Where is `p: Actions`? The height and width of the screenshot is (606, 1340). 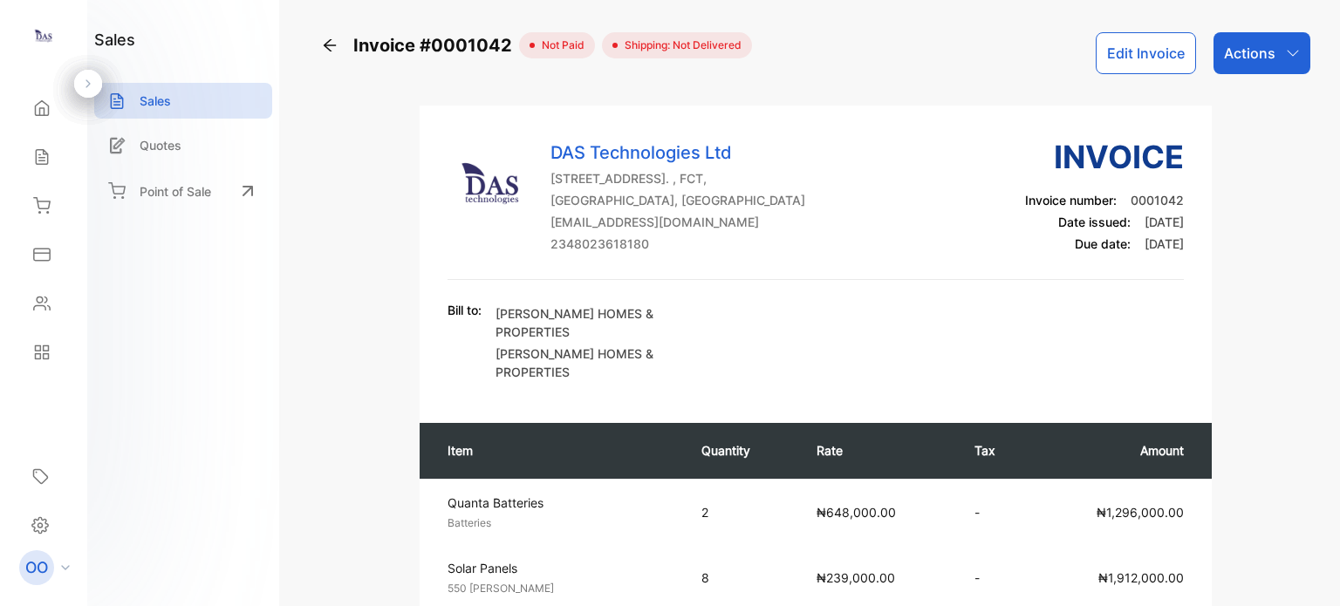 p: Actions is located at coordinates (1249, 53).